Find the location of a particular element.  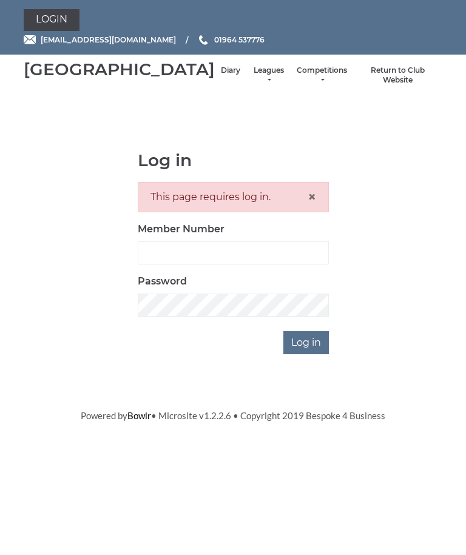

label: Password is located at coordinates (162, 281).